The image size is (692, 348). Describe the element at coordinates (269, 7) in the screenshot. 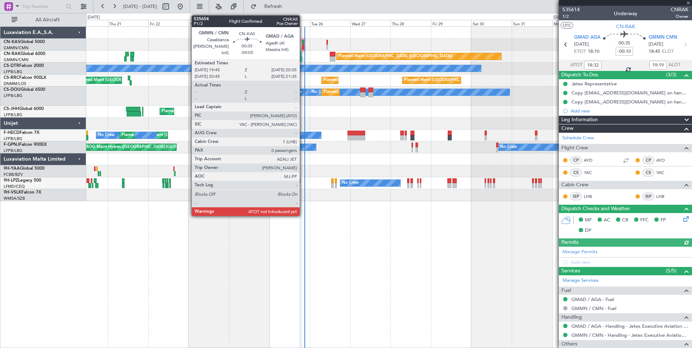

I see `button: Refresh` at that location.